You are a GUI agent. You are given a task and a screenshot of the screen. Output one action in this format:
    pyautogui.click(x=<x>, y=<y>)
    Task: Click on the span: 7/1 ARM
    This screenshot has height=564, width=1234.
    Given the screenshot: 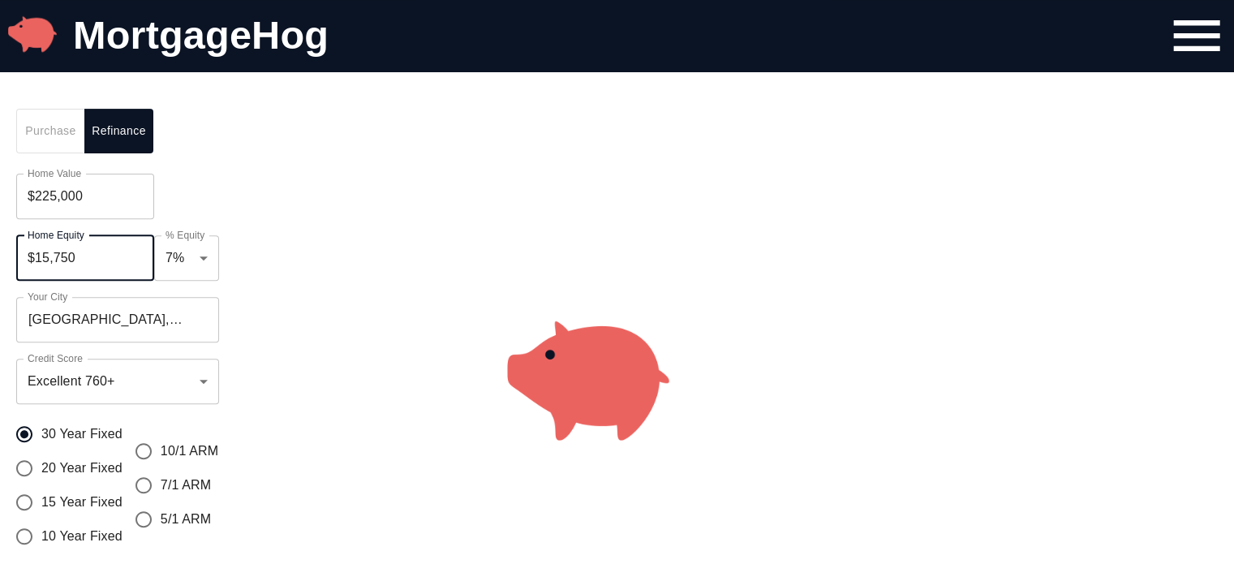 What is the action you would take?
    pyautogui.click(x=186, y=485)
    